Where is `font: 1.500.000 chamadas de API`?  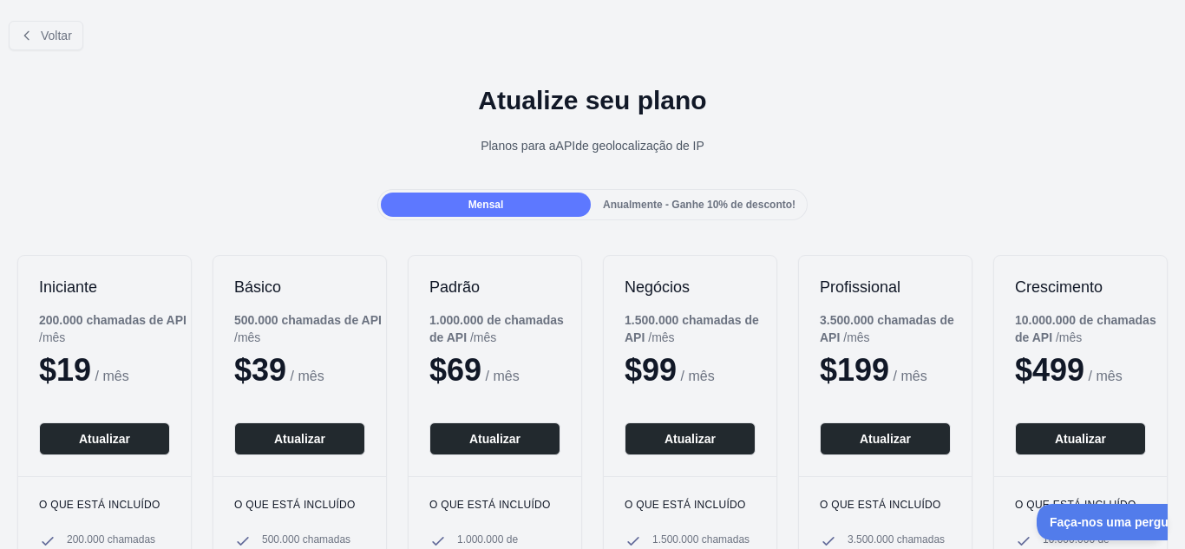 font: 1.500.000 chamadas de API is located at coordinates (691, 329).